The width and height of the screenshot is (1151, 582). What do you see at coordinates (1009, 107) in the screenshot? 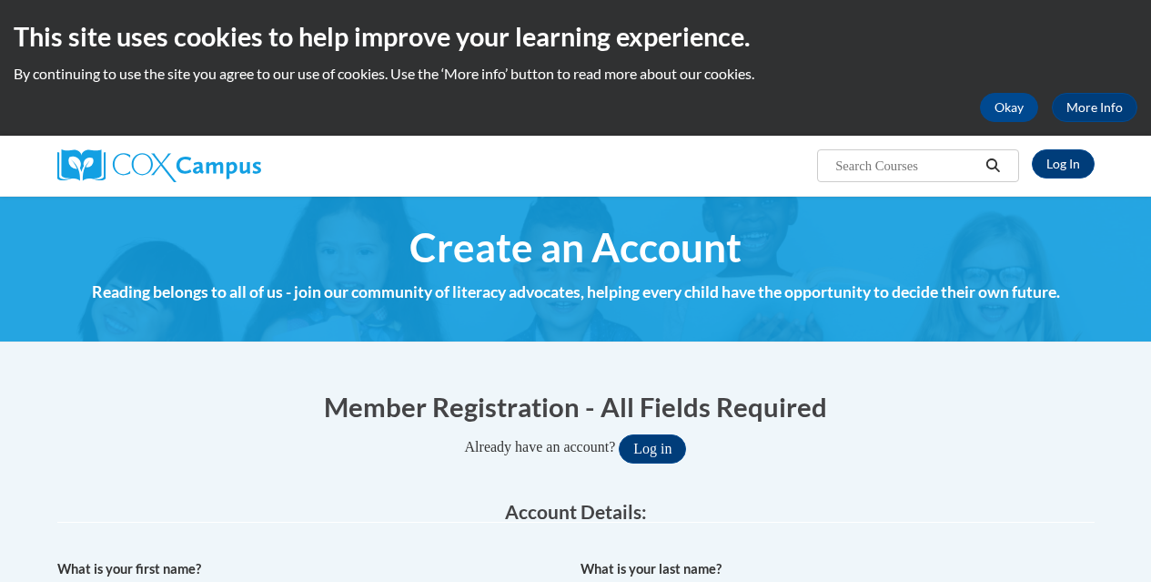
I see `button: Okay` at bounding box center [1009, 107].